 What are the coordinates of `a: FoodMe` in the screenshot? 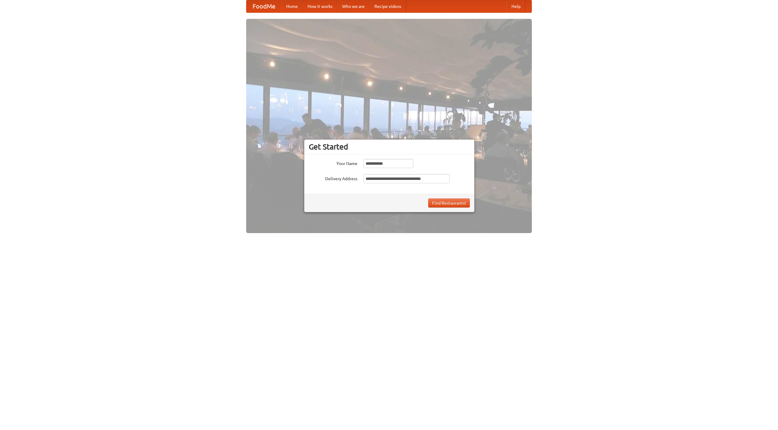 It's located at (264, 6).